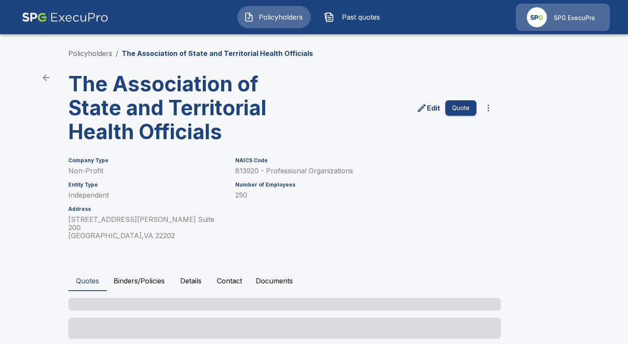  I want to click on span: Past quotes, so click(361, 17).